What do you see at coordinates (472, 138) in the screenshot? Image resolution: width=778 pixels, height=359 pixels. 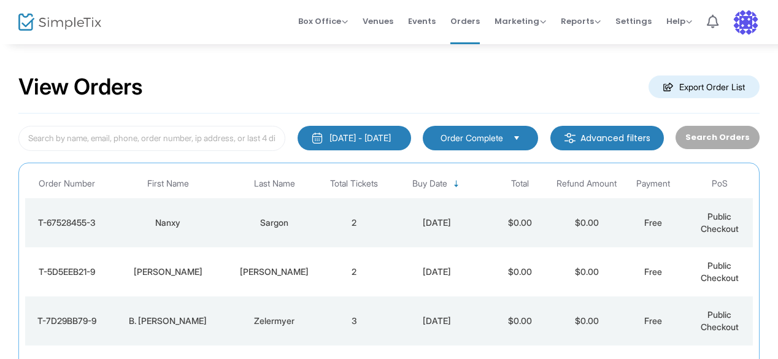 I see `span: Order Complete` at bounding box center [472, 138].